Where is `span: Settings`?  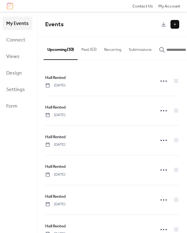
span: Settings is located at coordinates (16, 90).